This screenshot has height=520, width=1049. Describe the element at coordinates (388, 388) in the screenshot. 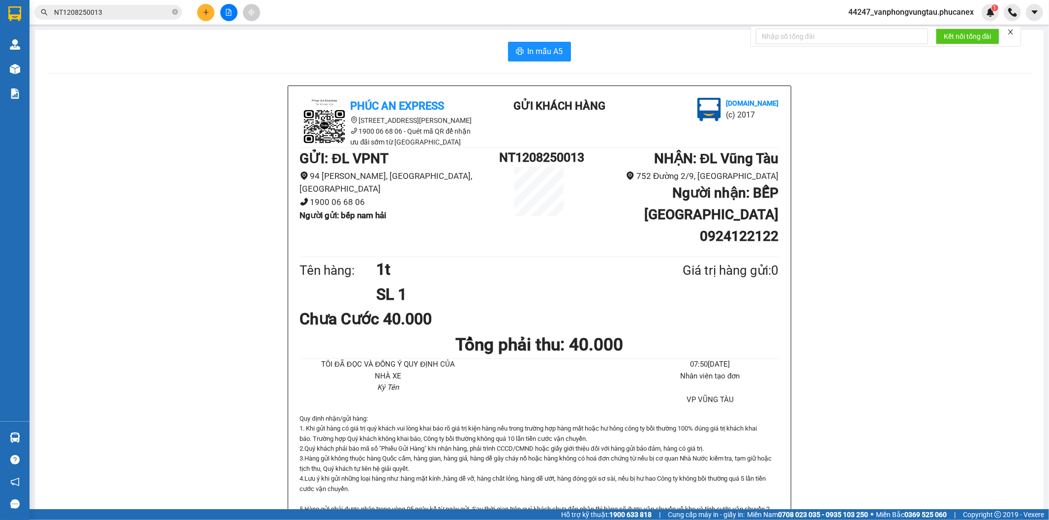

I see `i: Ký Tên` at that location.